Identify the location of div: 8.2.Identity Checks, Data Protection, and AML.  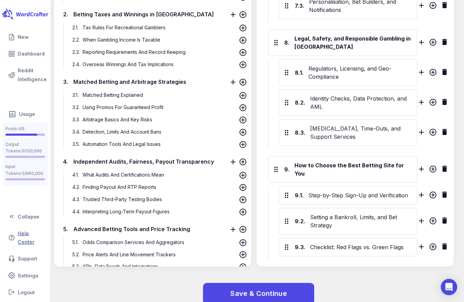
(348, 103).